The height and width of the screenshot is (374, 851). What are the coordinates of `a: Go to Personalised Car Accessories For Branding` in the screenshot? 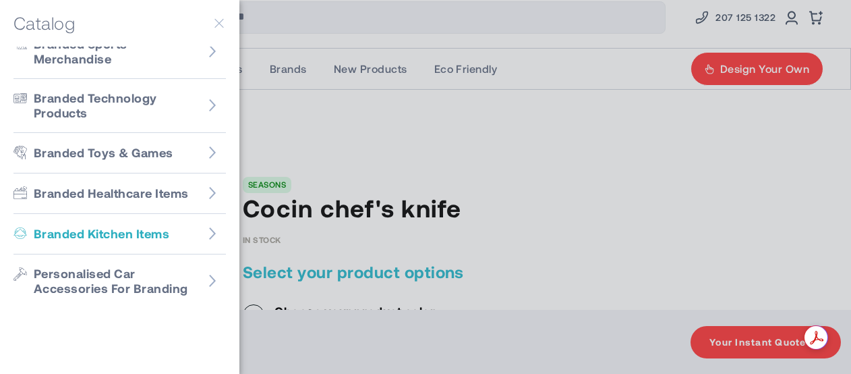 It's located at (119, 281).